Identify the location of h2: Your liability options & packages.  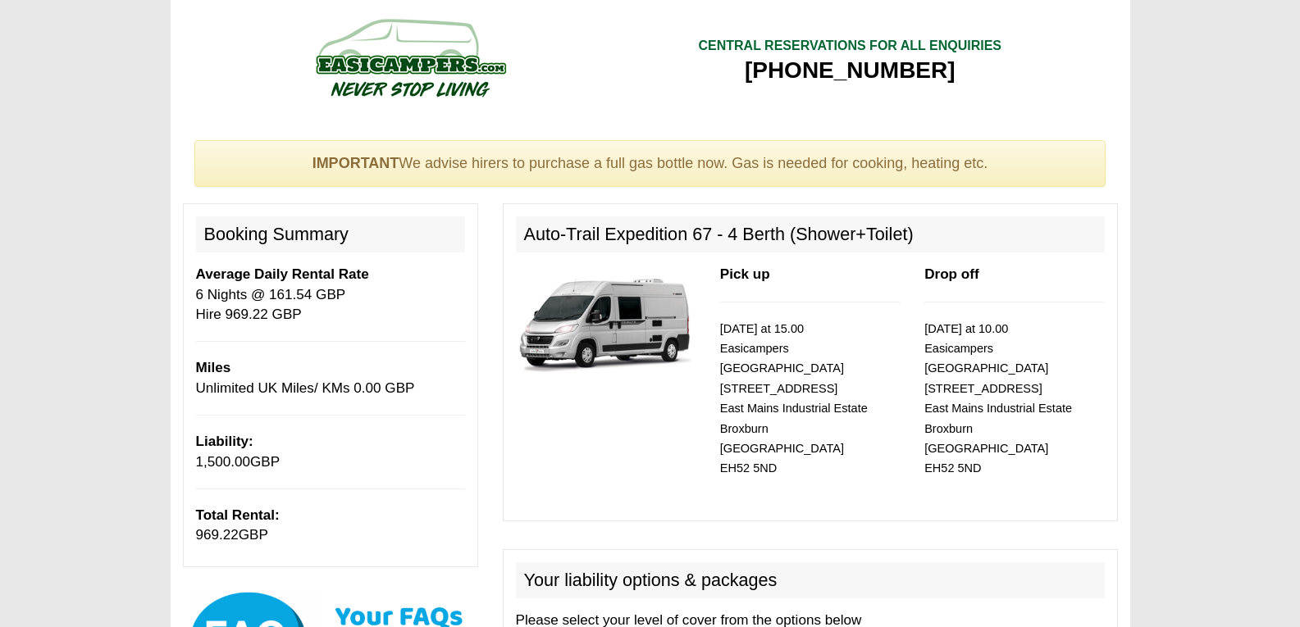
(810, 581).